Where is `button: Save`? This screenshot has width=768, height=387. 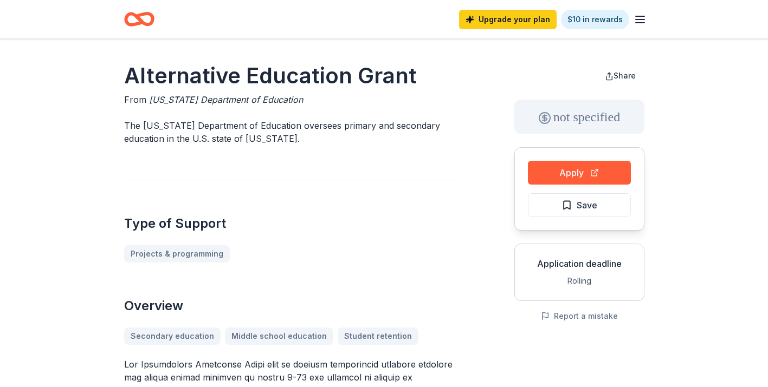 button: Save is located at coordinates (579, 205).